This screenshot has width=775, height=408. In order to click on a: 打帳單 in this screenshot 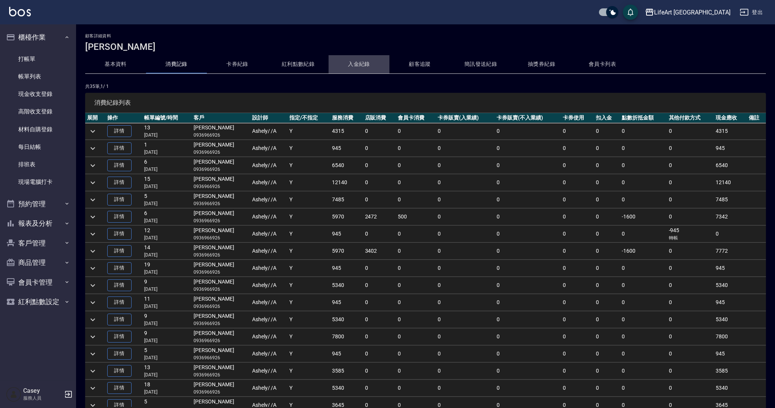, I will do `click(38, 59)`.